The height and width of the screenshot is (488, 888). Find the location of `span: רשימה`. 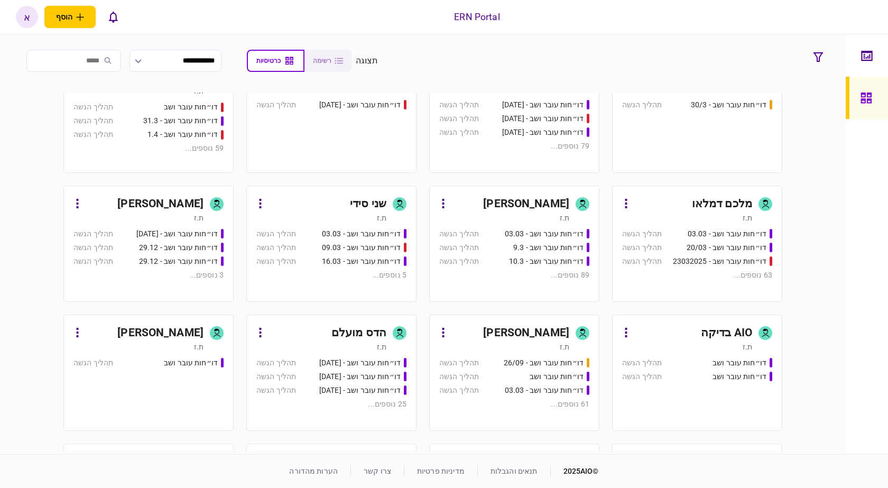

span: רשימה is located at coordinates (322, 61).